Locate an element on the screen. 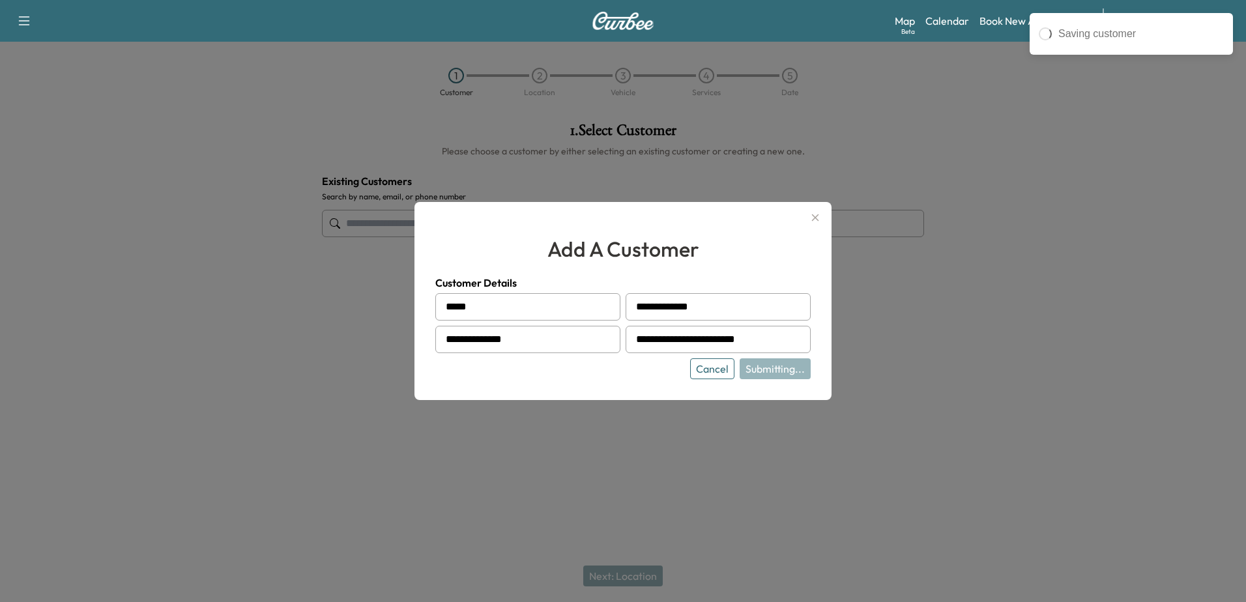 The height and width of the screenshot is (602, 1246). button: Cancel is located at coordinates (712, 369).